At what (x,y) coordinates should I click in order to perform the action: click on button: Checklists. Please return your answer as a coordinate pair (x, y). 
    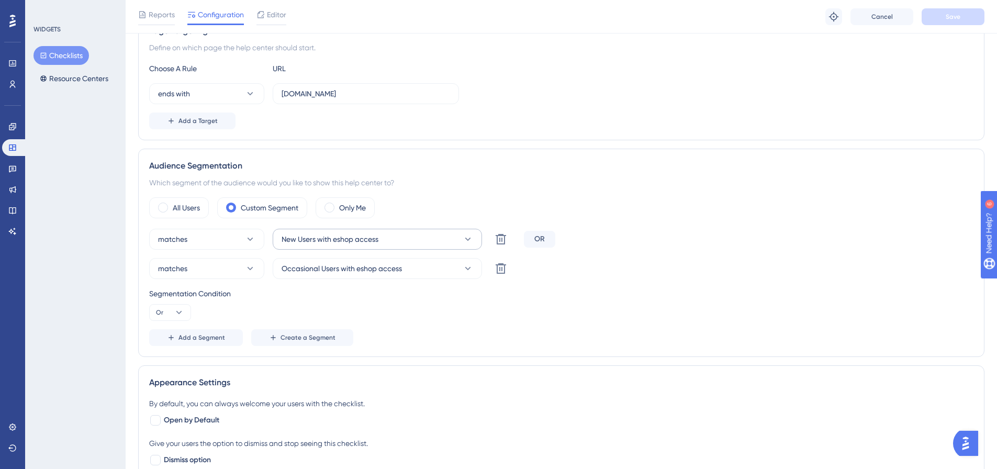
    Looking at the image, I should click on (61, 55).